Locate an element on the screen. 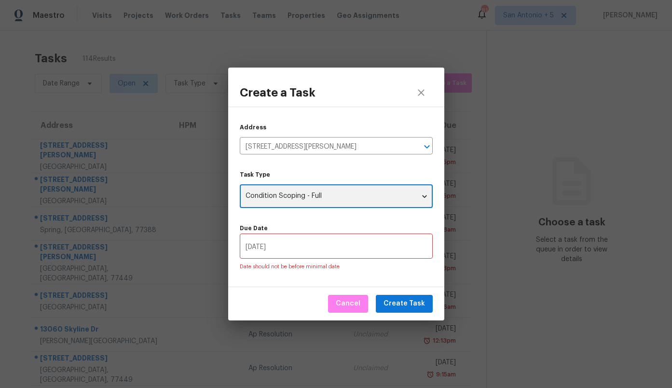 Image resolution: width=672 pixels, height=388 pixels. button: Create Task is located at coordinates (404, 303).